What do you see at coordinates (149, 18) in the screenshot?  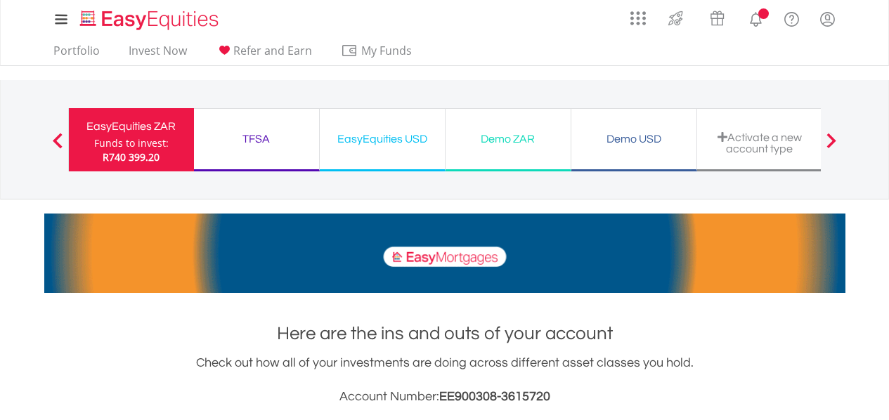 I see `a: Home page` at bounding box center [149, 18].